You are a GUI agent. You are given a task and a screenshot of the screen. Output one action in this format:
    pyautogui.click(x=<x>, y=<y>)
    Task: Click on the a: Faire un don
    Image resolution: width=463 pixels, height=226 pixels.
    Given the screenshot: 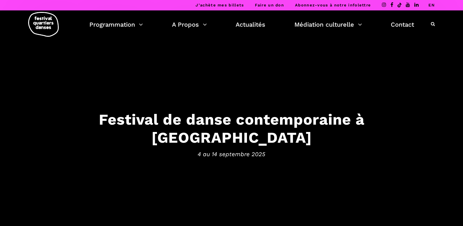 What is the action you would take?
    pyautogui.click(x=269, y=5)
    